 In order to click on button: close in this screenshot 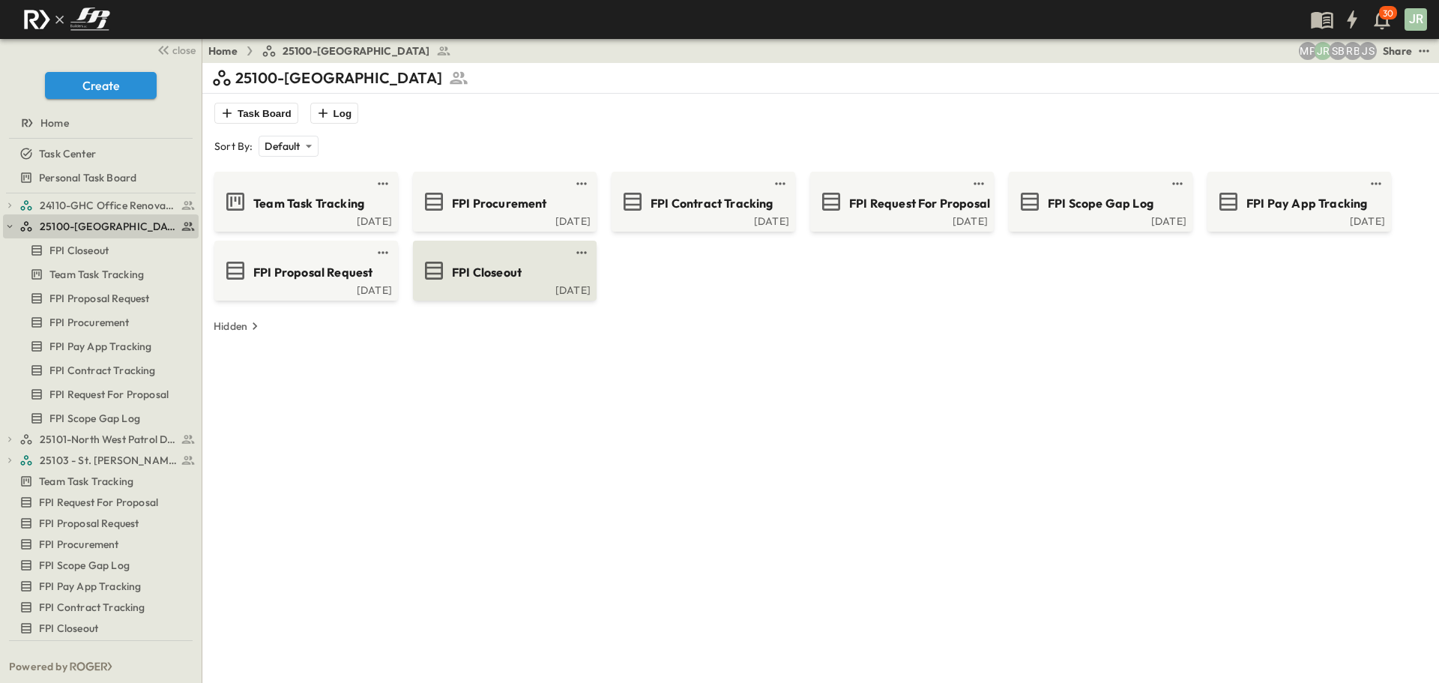, I will do `click(175, 49)`.